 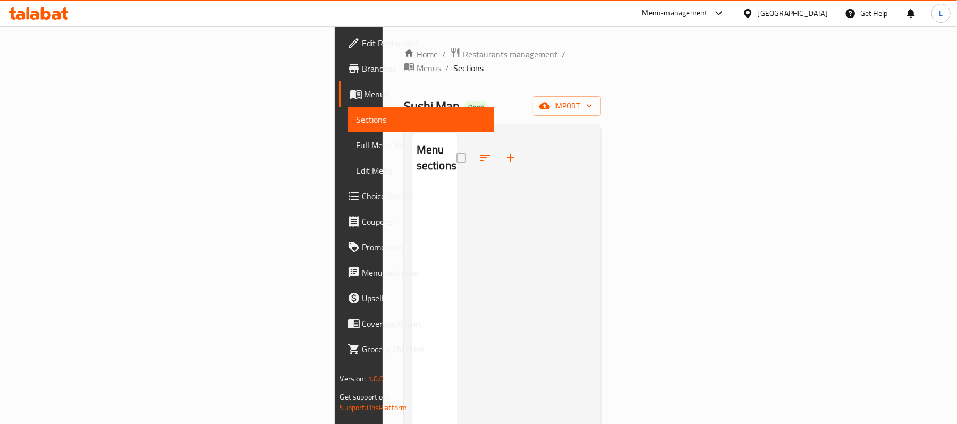 What do you see at coordinates (417, 69) in the screenshot?
I see `a: Branches` at bounding box center [417, 69].